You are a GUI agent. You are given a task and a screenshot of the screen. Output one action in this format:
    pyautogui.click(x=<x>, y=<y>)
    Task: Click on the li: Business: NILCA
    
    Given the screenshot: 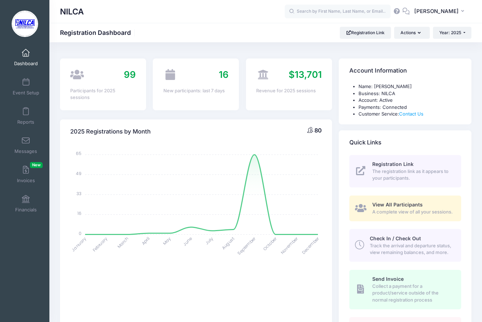 What is the action you would take?
    pyautogui.click(x=409, y=94)
    